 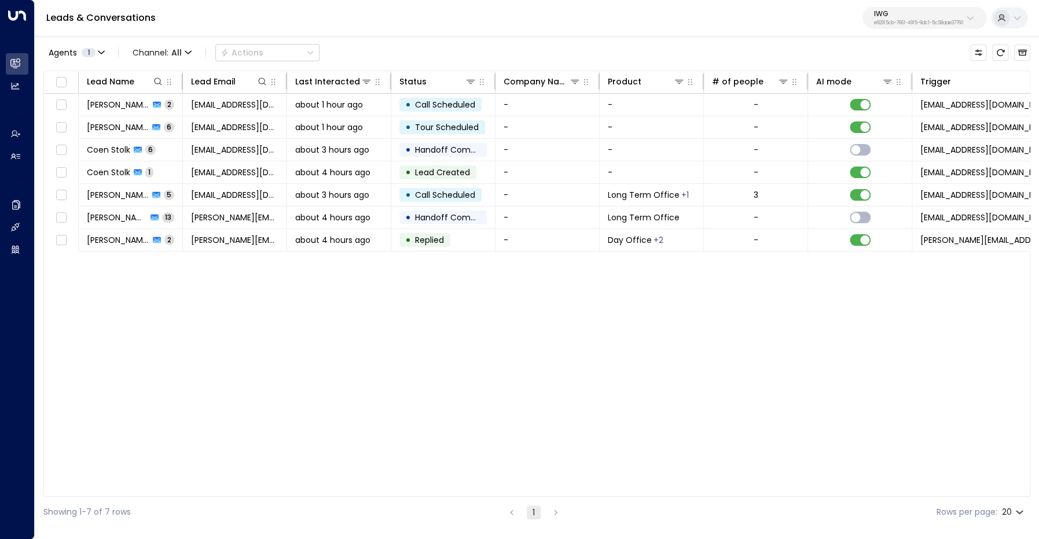 What do you see at coordinates (162, 53) in the screenshot?
I see `button: Channel:All` at bounding box center [162, 53].